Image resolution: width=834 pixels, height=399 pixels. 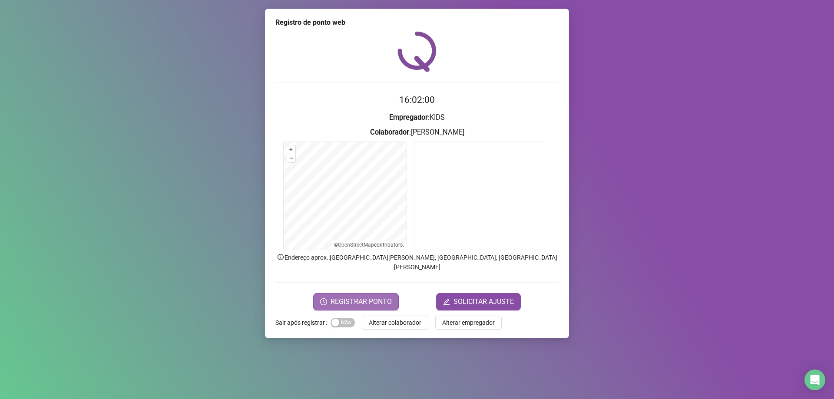 I want to click on span: info-circle, so click(x=281, y=257).